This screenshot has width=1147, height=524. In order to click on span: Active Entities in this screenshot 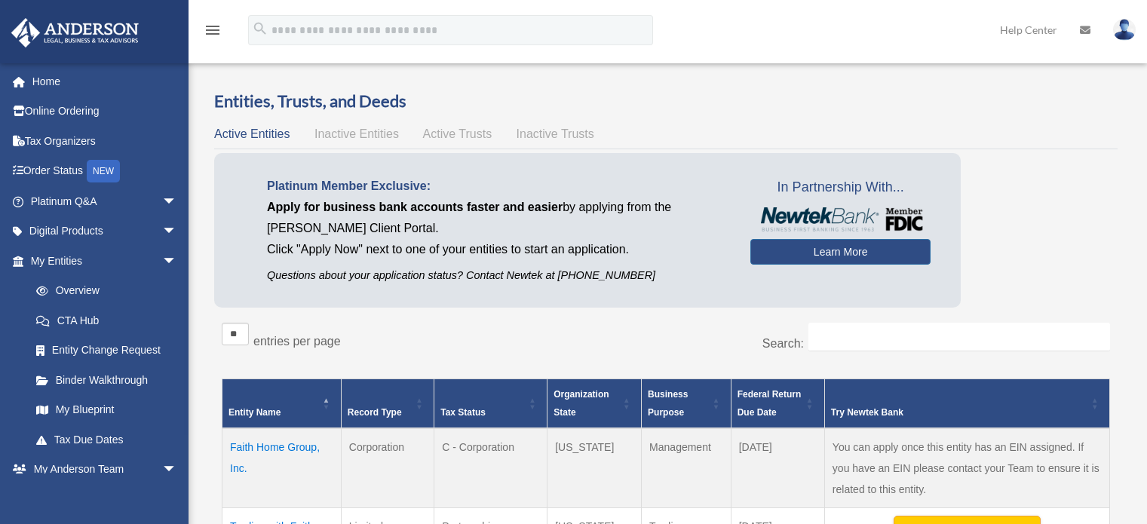, I will do `click(252, 133)`.